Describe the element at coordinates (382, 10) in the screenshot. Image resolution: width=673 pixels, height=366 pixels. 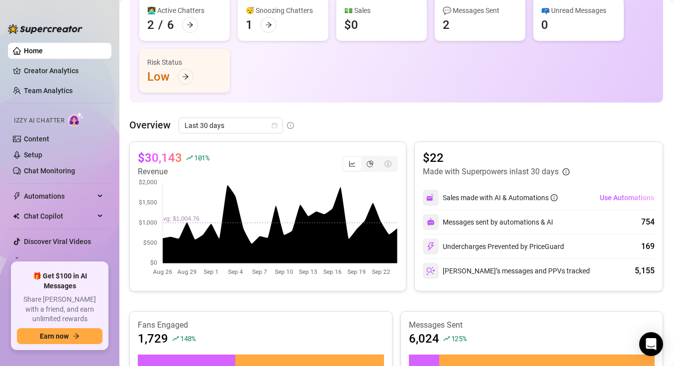
I see `div: 💵 Sales` at that location.